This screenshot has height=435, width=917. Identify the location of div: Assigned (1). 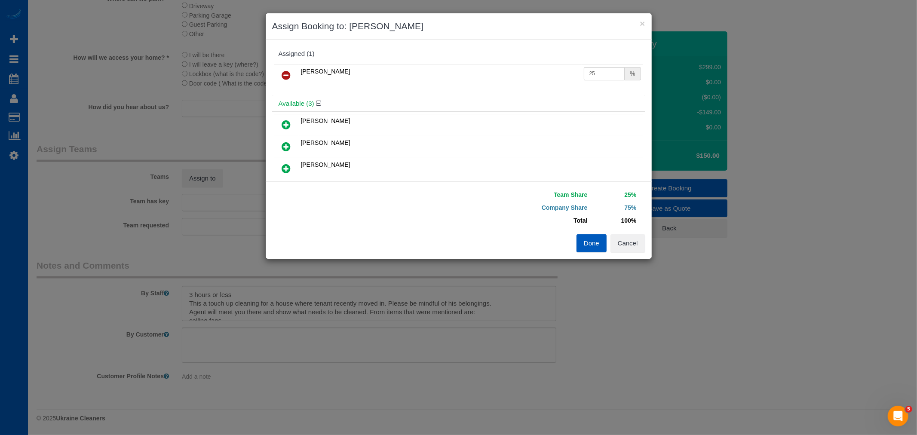
(459, 54).